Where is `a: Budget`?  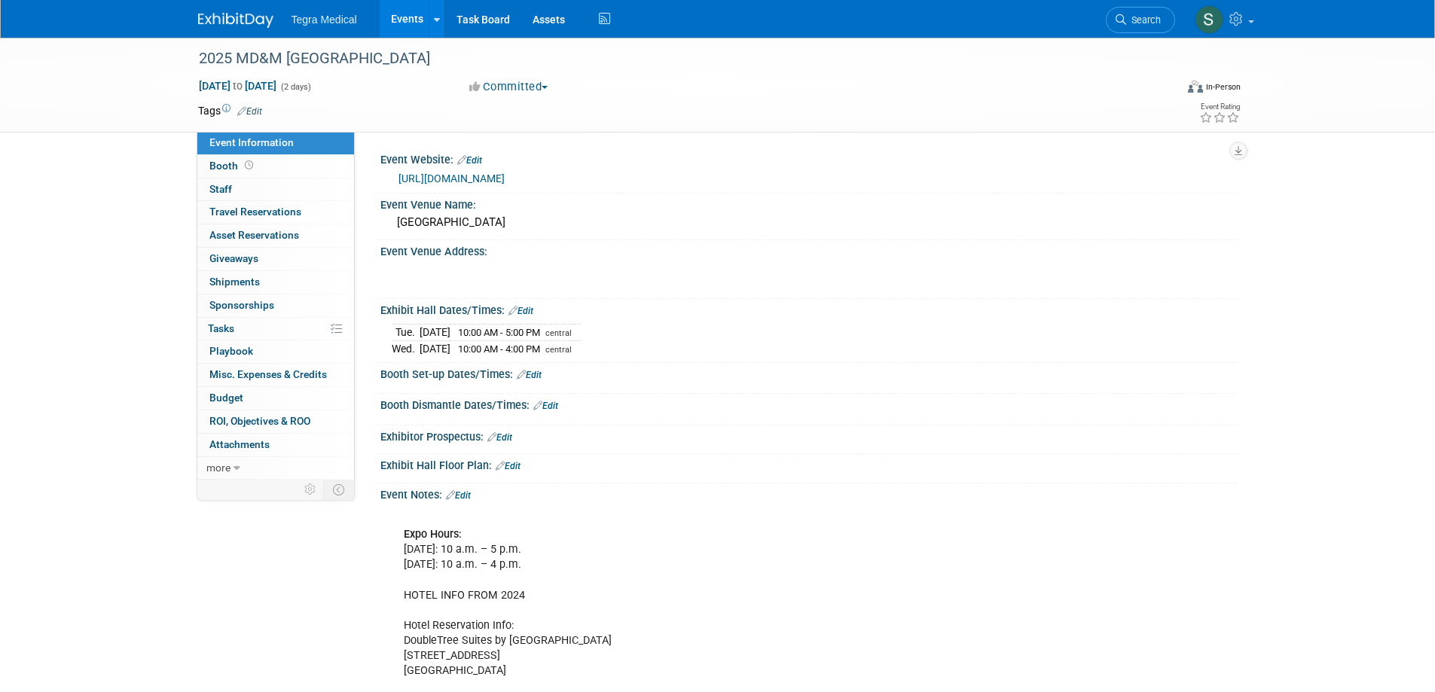 a: Budget is located at coordinates (276, 398).